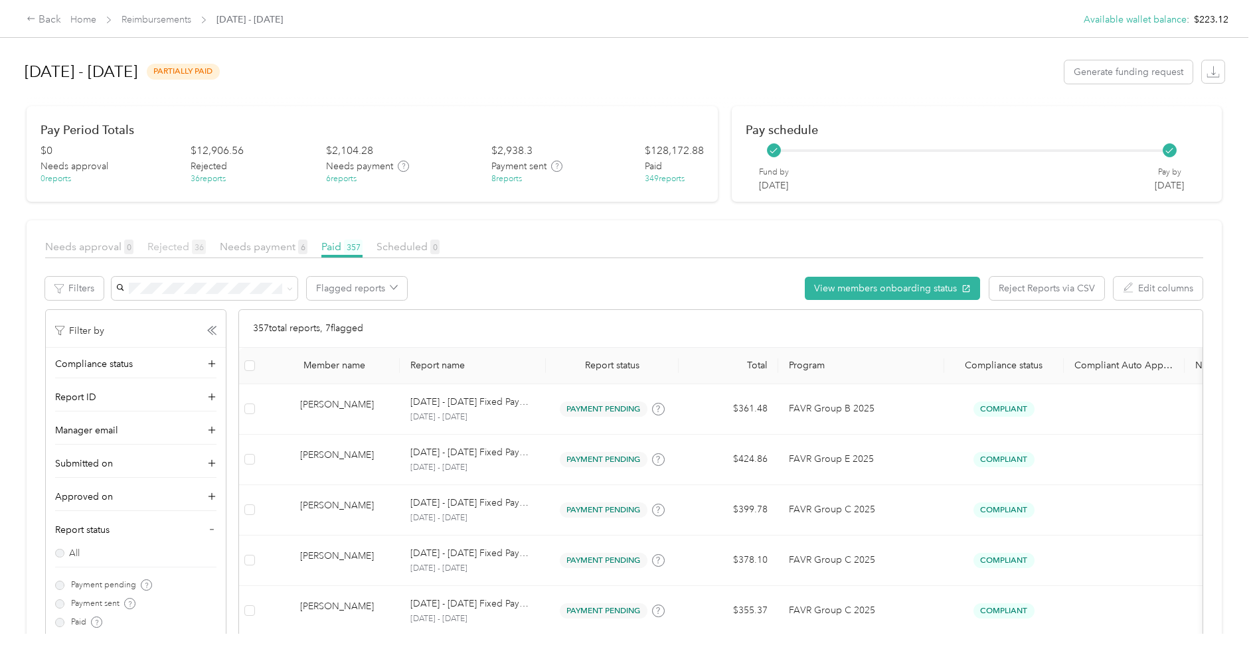 The image size is (1255, 657). I want to click on span: Report ID, so click(76, 397).